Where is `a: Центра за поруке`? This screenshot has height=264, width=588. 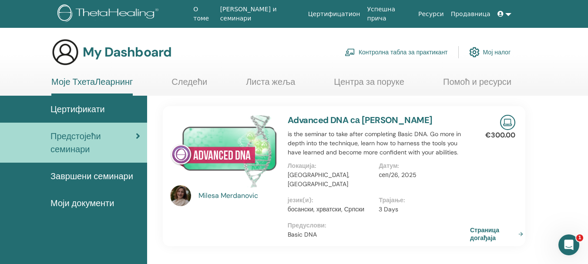 a: Центра за поруке is located at coordinates (369, 85).